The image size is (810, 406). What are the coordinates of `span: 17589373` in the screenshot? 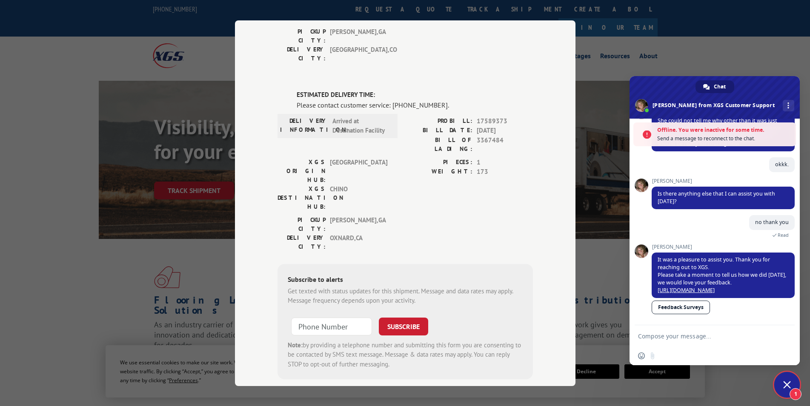 It's located at (505, 121).